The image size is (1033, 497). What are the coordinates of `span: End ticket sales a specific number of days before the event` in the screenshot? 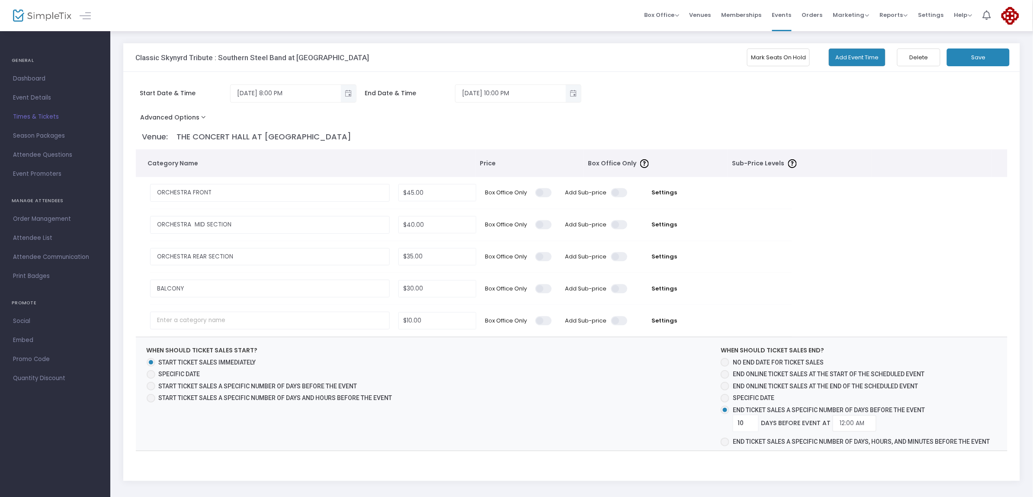 It's located at (829, 410).